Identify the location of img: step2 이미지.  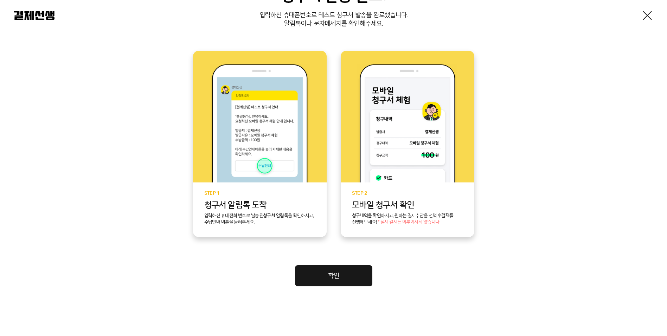
(407, 123).